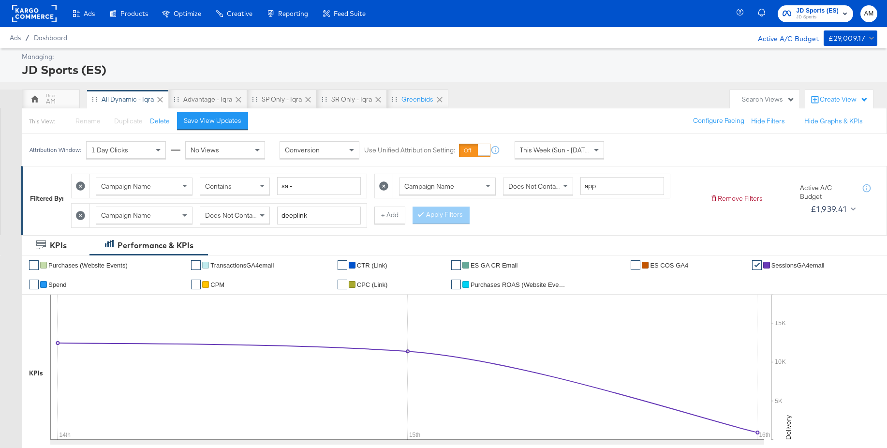  Describe the element at coordinates (128, 99) in the screenshot. I see `div: All Dynamic - Iqra` at that location.